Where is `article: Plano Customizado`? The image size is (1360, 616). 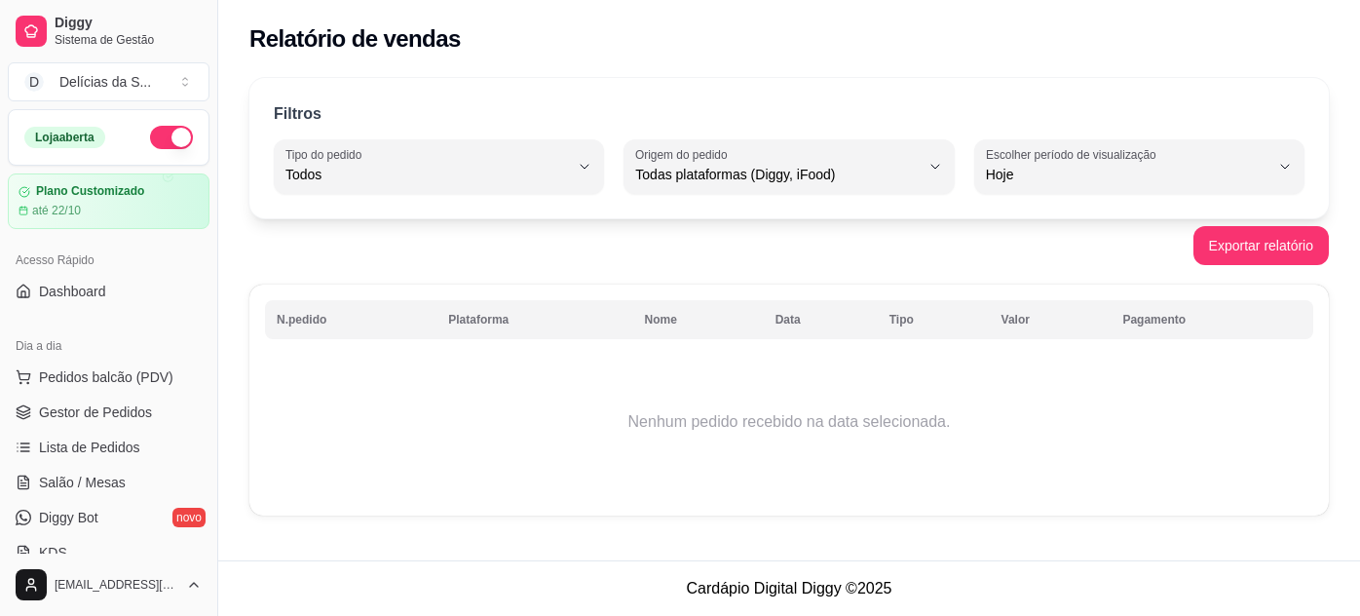 article: Plano Customizado is located at coordinates (90, 191).